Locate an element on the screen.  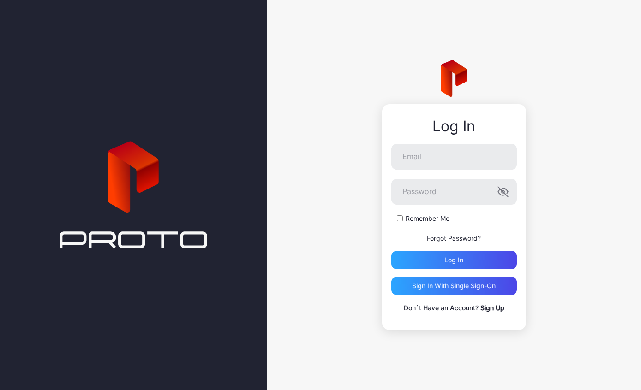
label: Remember Me is located at coordinates (427, 219).